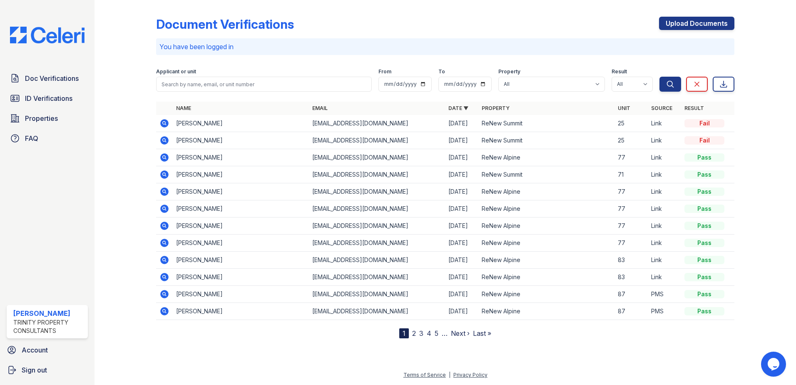  Describe the element at coordinates (52, 78) in the screenshot. I see `span: Doc Verifications` at that location.